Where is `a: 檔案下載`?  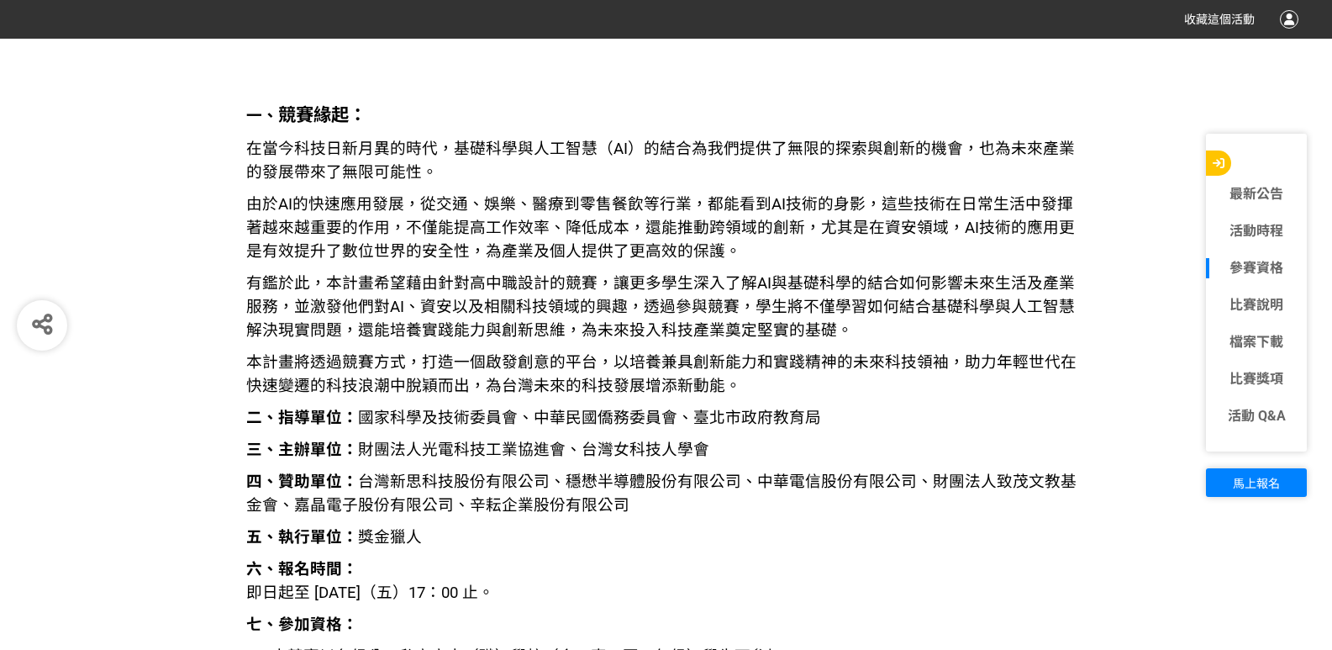 a: 檔案下載 is located at coordinates (1256, 342).